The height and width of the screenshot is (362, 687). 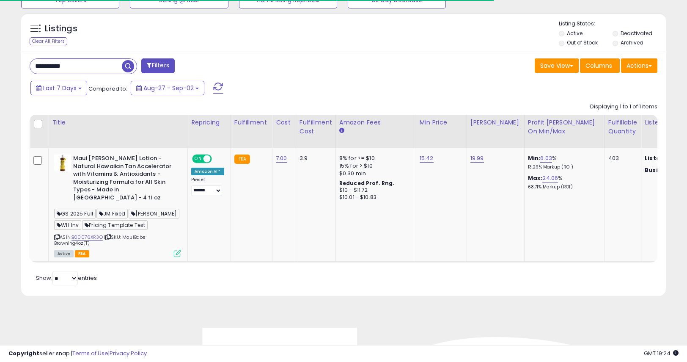 What do you see at coordinates (284, 122) in the screenshot?
I see `div: Cost` at bounding box center [284, 122].